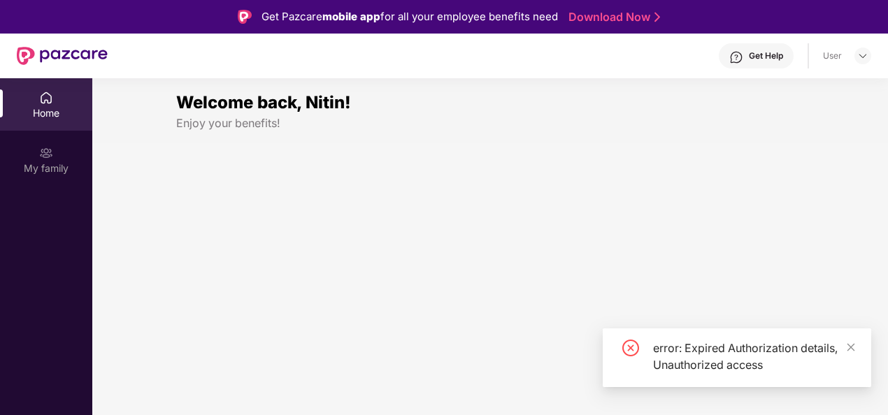 This screenshot has width=888, height=415. I want to click on div: error: Expired Authorization details, Unauthorized access, so click(754, 357).